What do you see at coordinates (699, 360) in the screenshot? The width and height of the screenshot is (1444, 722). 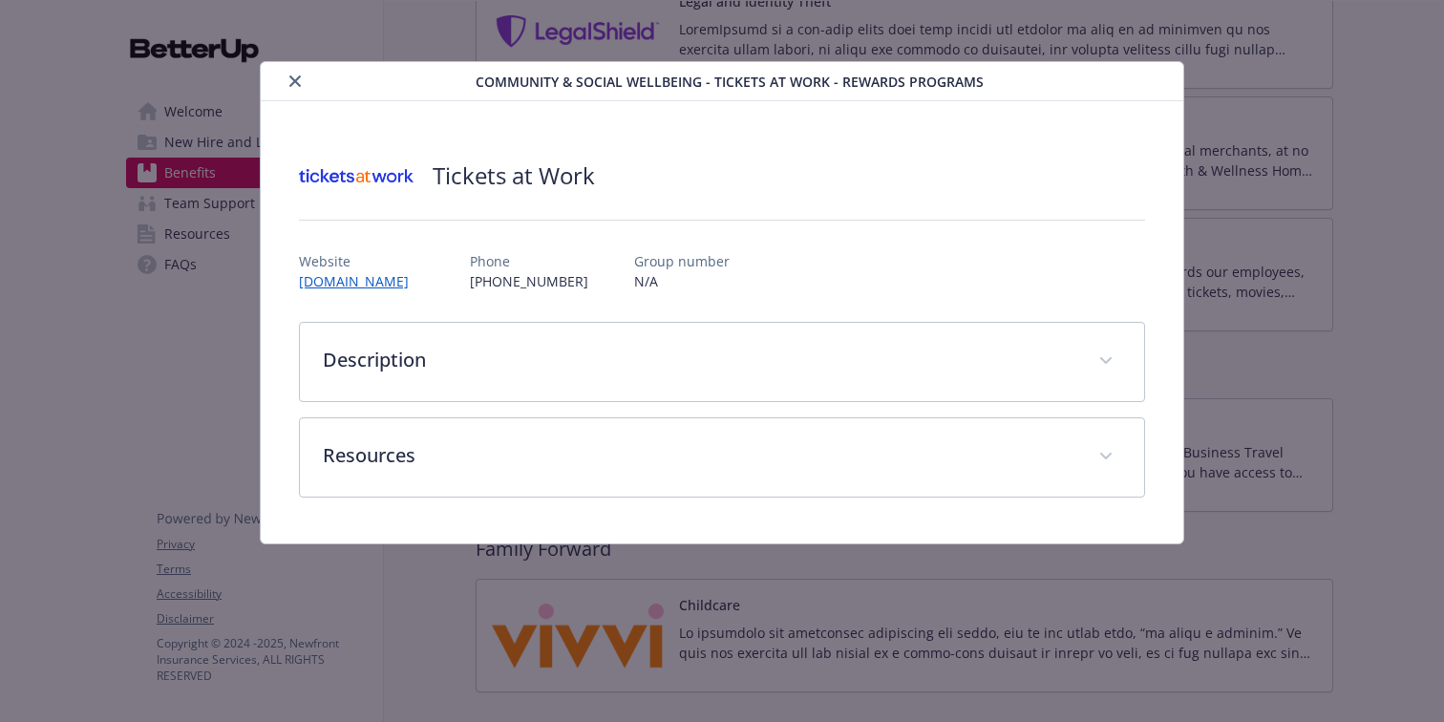 I see `p: Description` at bounding box center [699, 360].